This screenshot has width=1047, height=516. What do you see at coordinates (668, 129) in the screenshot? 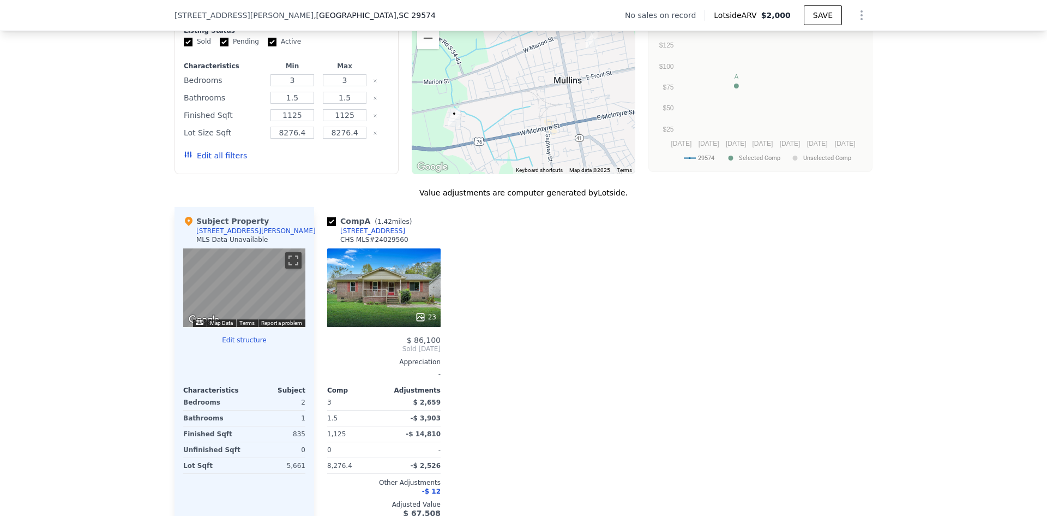
I see `text: $25` at bounding box center [668, 129].